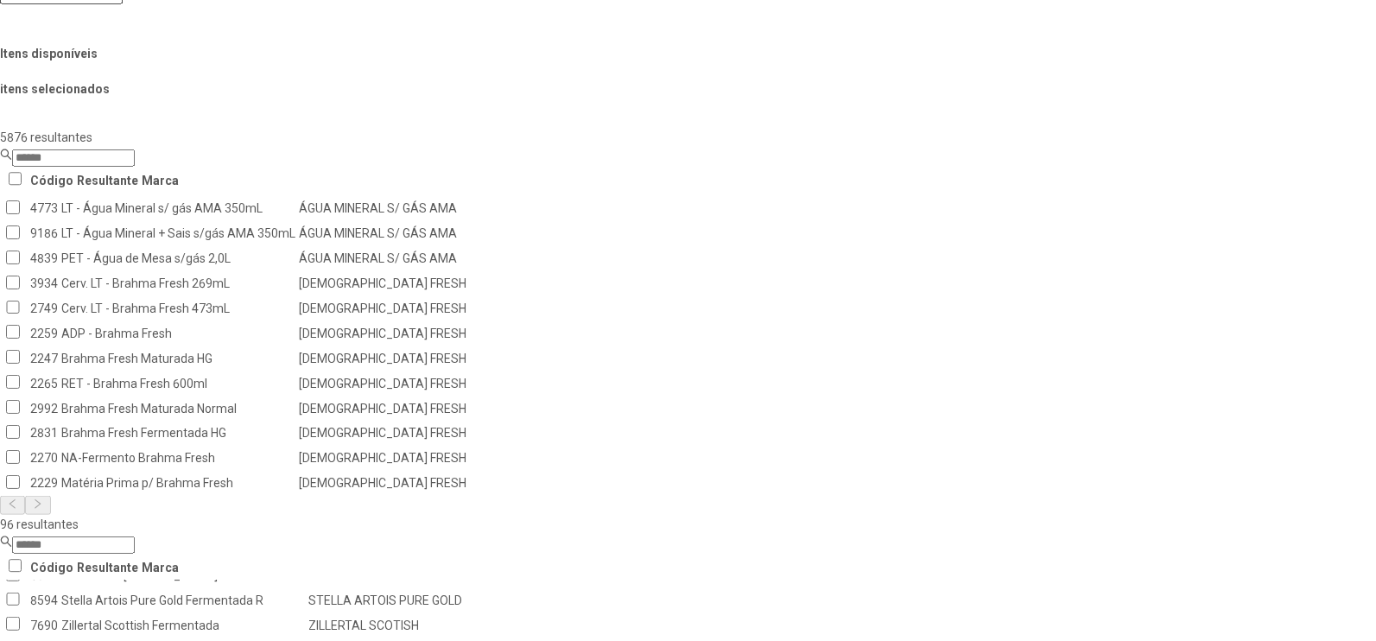 This screenshot has height=641, width=1376. I want to click on td: 2270, so click(44, 458).